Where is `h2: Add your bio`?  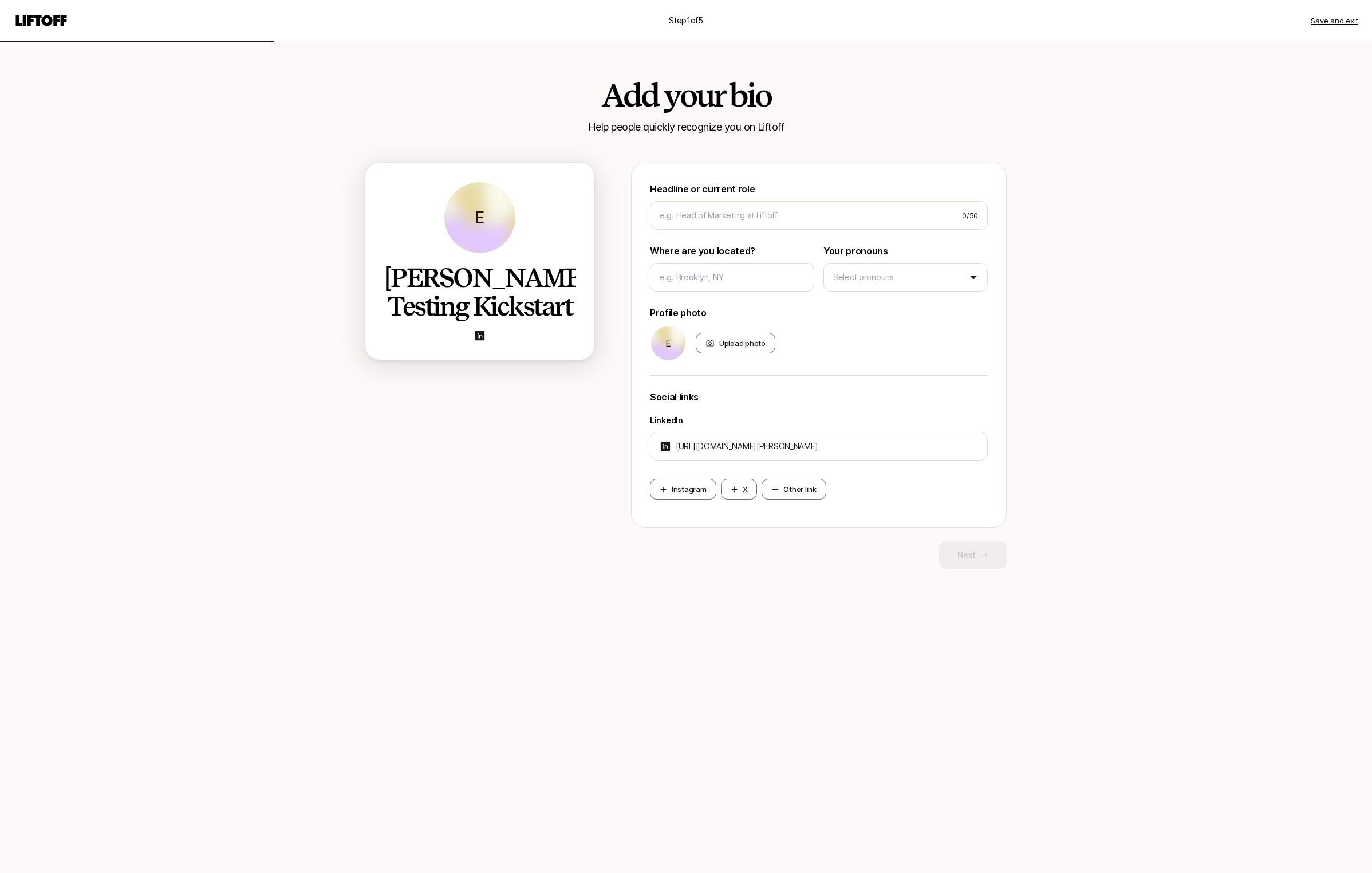 h2: Add your bio is located at coordinates (686, 95).